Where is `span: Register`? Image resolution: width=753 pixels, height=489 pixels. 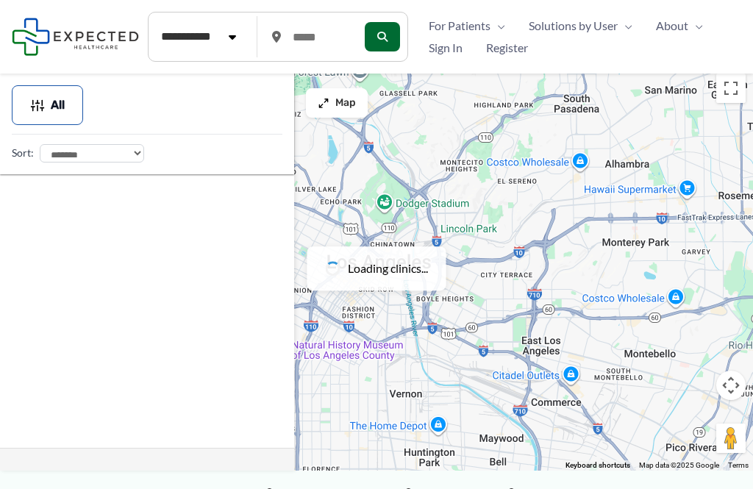 span: Register is located at coordinates (507, 48).